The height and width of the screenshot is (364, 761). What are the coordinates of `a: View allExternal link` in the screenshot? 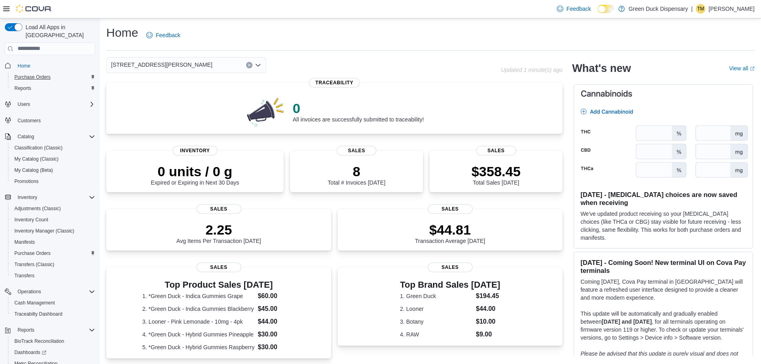 It's located at (742, 68).